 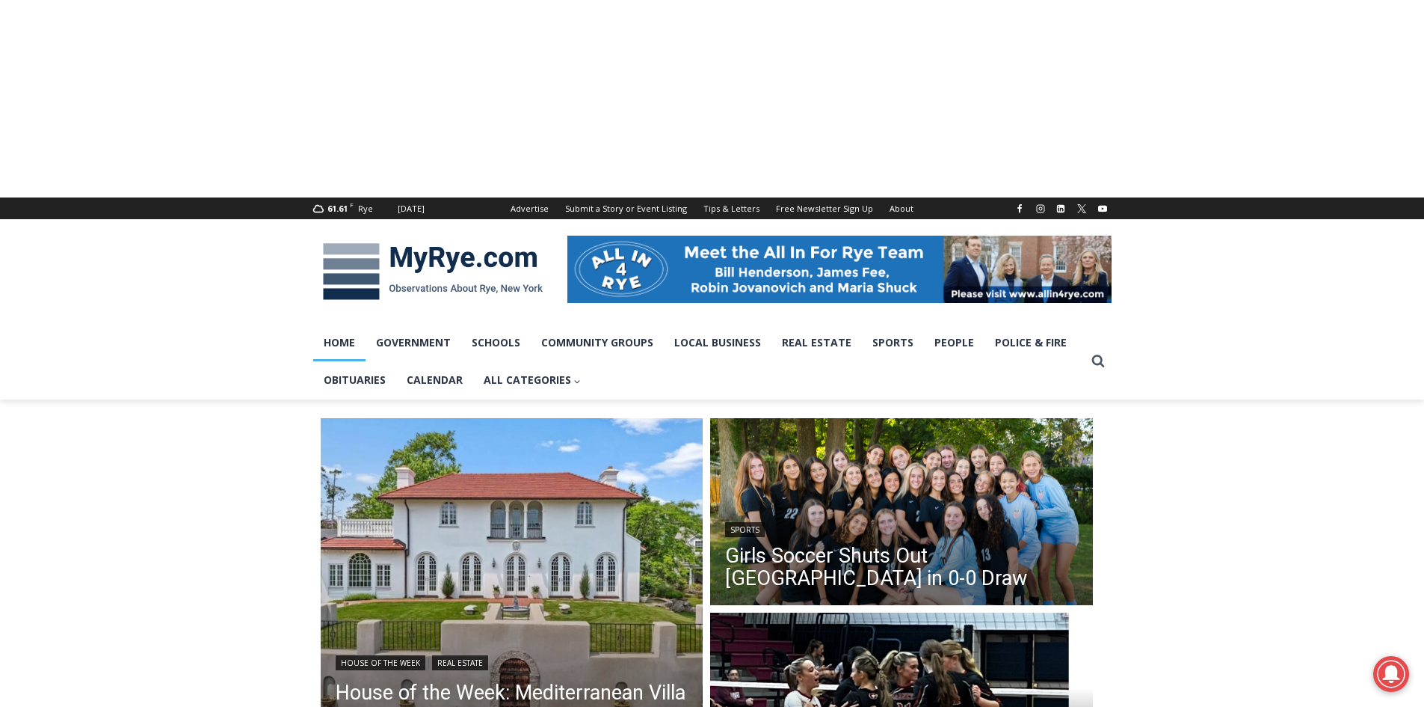 I want to click on a: Local Business, so click(x=718, y=342).